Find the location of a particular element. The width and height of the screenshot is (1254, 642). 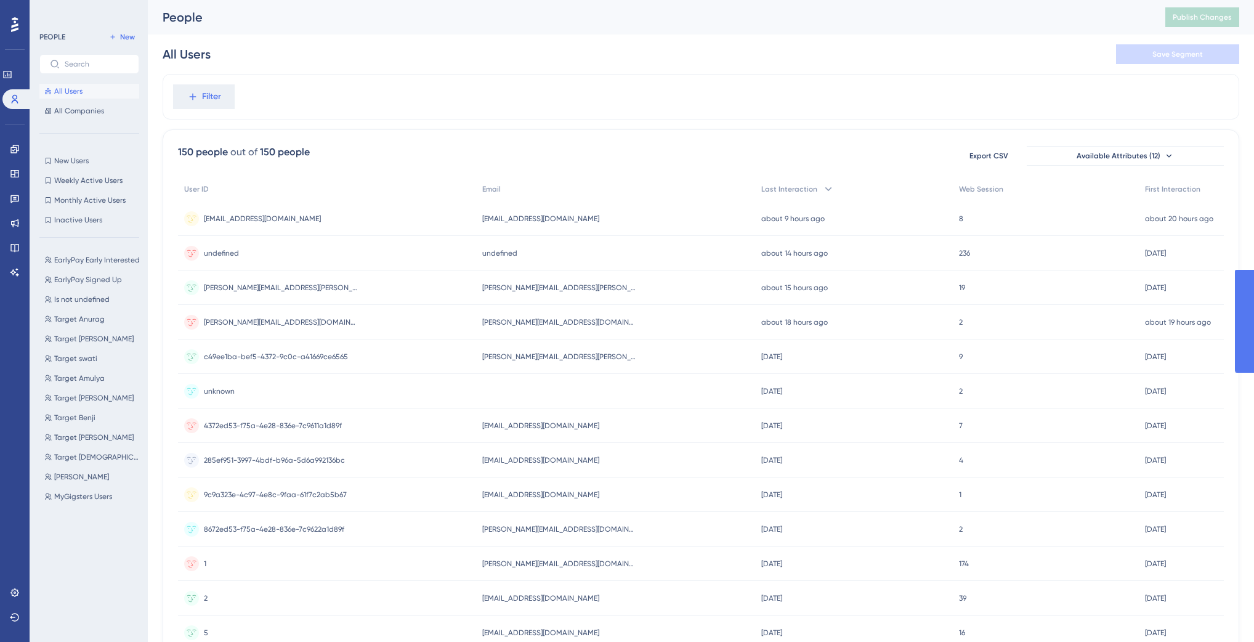

span: Save Segment is located at coordinates (1178, 54).